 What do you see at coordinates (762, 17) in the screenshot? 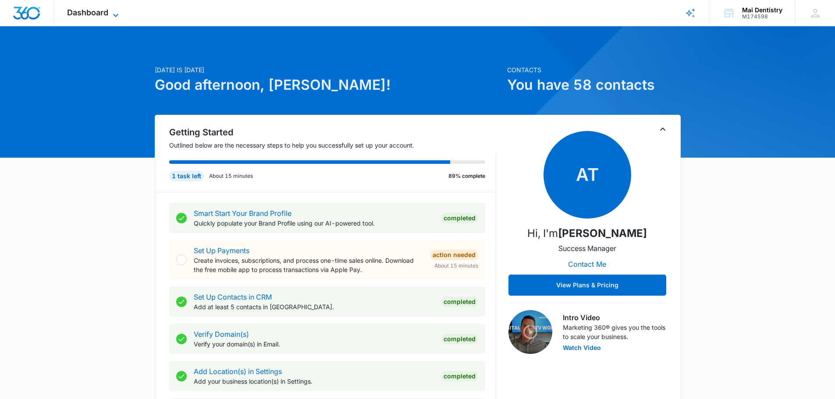
I see `div: account id` at bounding box center [762, 17].